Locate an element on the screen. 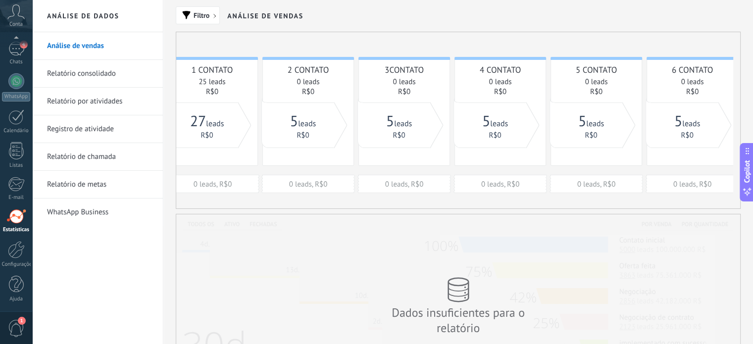 Image resolution: width=753 pixels, height=344 pixels. span: 1 is located at coordinates (22, 321).